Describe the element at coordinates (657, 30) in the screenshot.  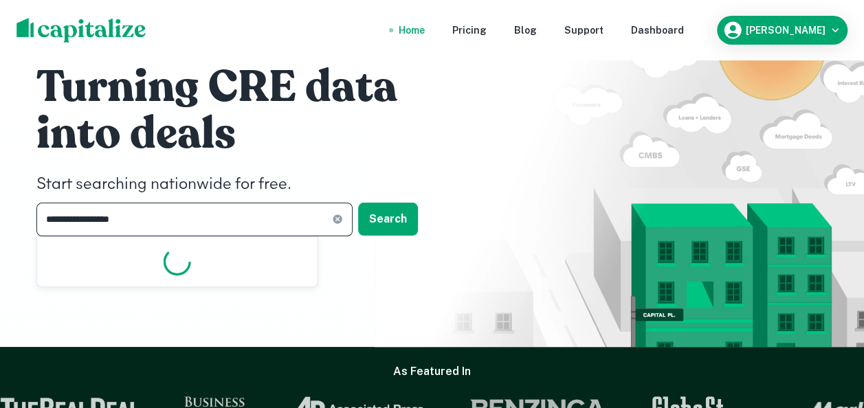
I see `div: Dashboard` at that location.